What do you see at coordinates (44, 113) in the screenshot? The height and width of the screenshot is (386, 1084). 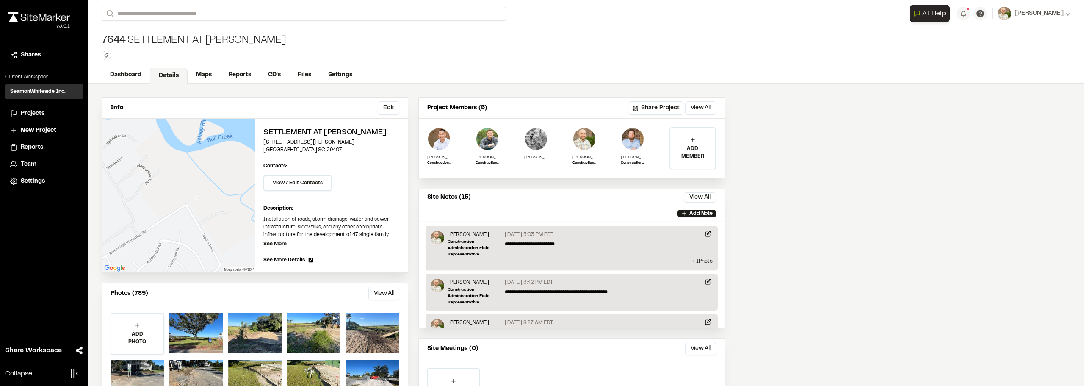 I see `a: Projects` at bounding box center [44, 113].